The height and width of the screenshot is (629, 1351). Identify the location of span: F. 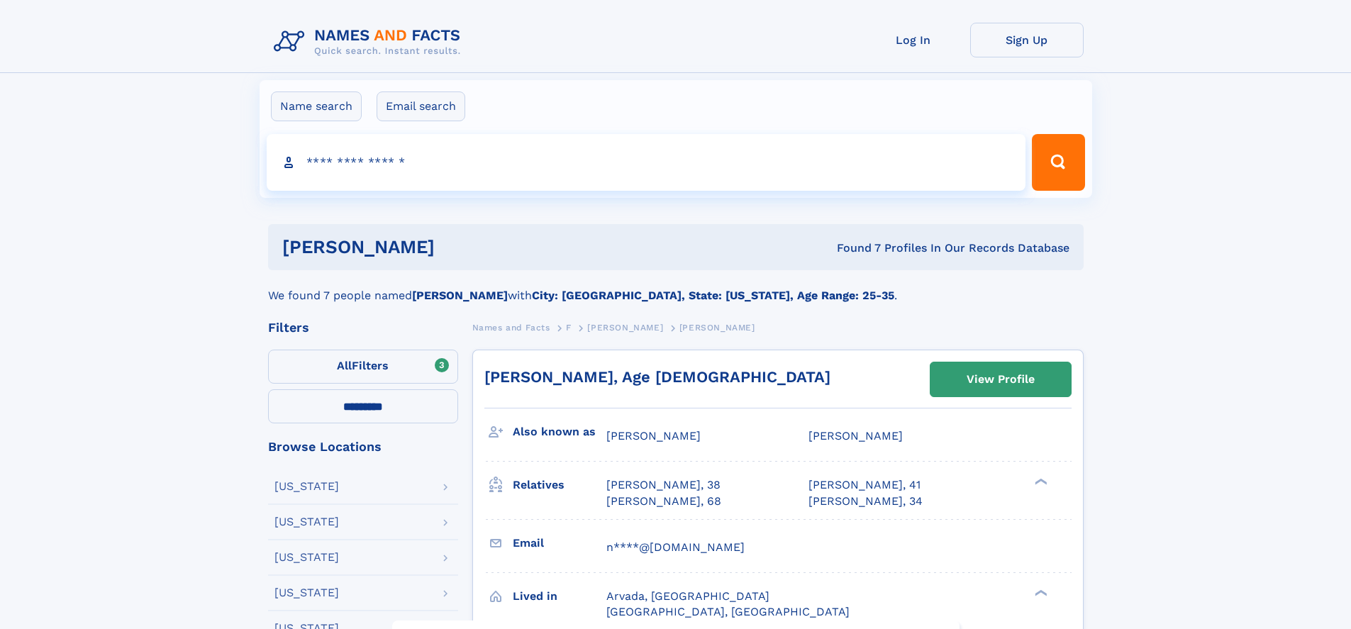
(569, 328).